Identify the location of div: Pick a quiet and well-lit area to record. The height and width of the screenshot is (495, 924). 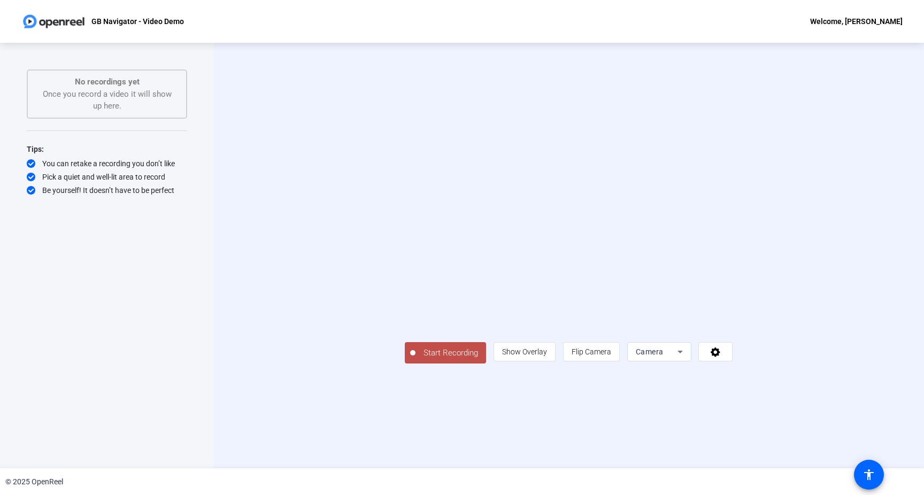
(107, 177).